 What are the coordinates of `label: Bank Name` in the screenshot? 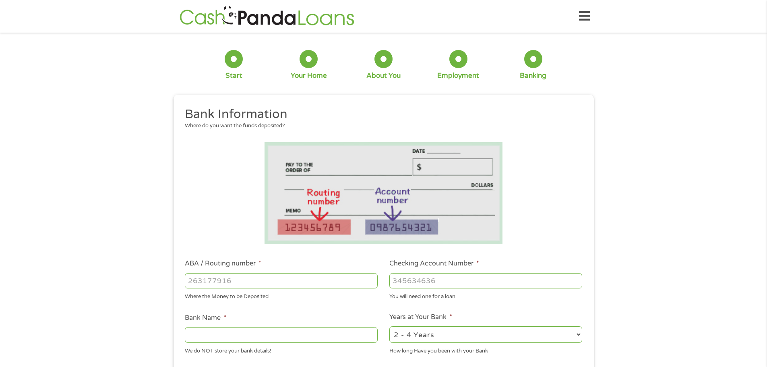 It's located at (205, 318).